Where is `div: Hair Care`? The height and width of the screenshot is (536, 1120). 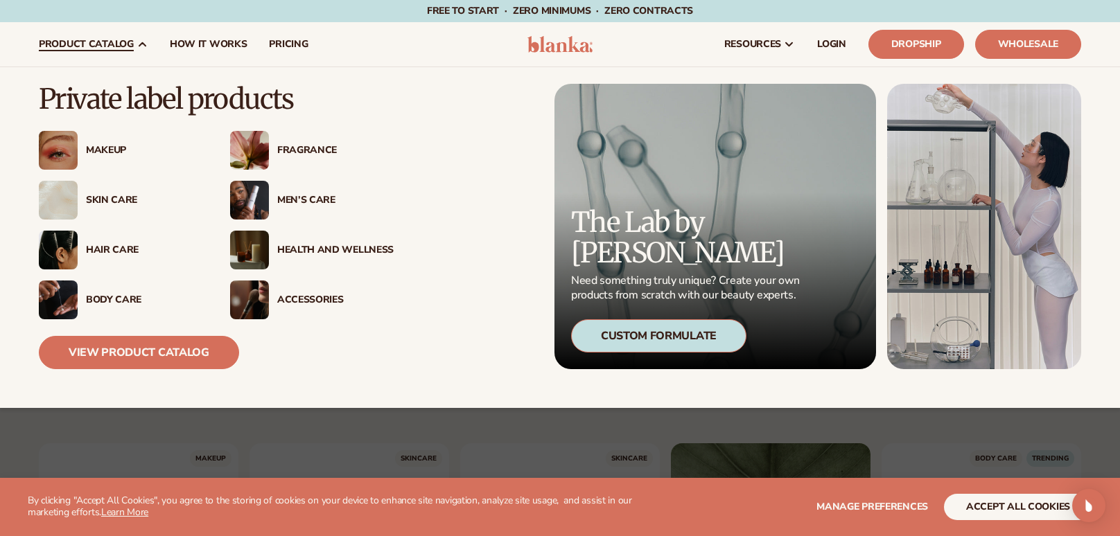 div: Hair Care is located at coordinates (144, 250).